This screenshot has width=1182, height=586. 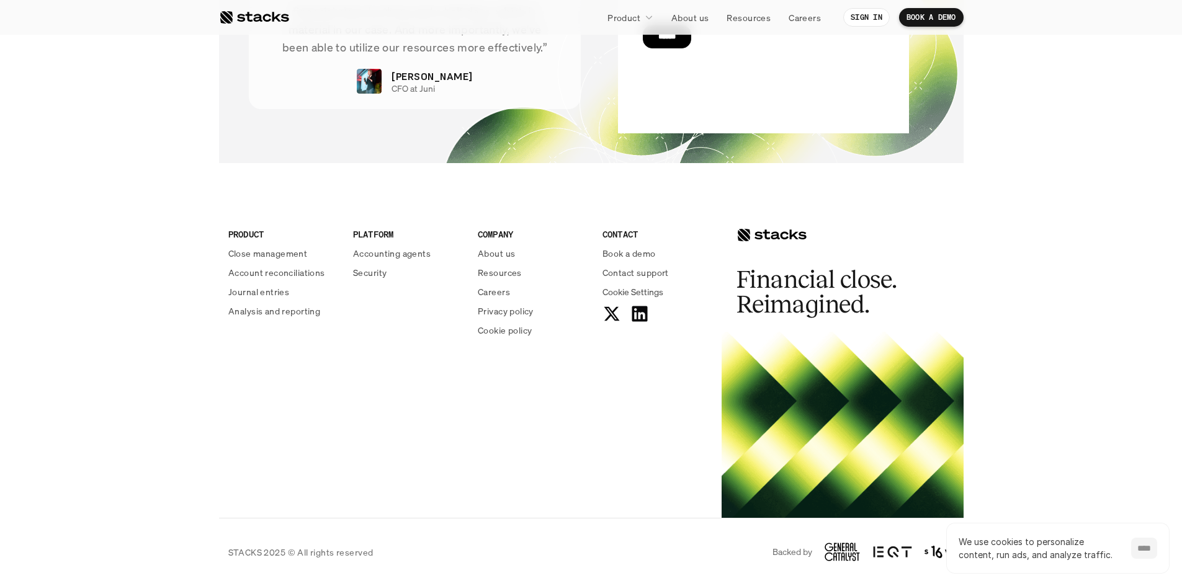 I want to click on span: Cookie Settings, so click(x=633, y=292).